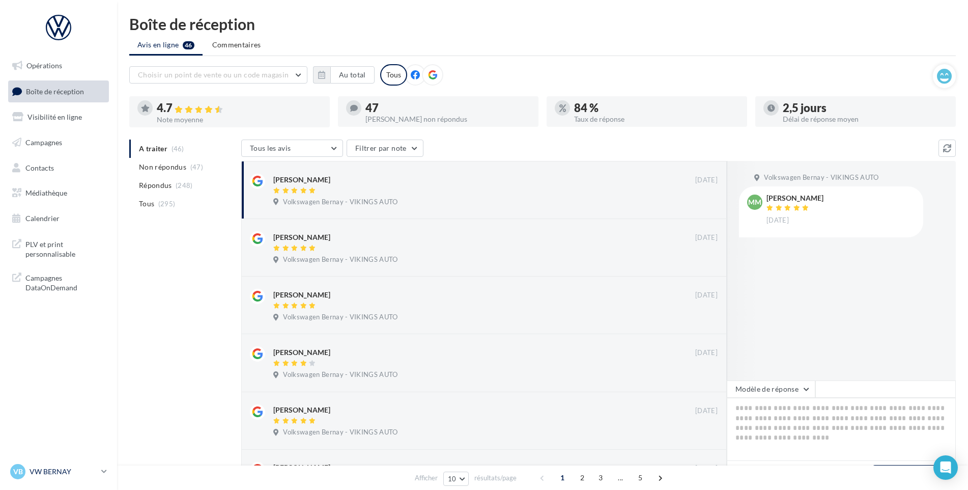 The width and height of the screenshot is (968, 490). I want to click on div: 4.7, so click(239, 108).